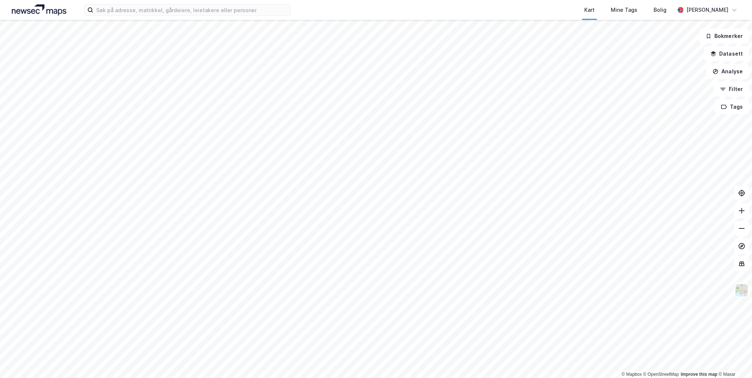  Describe the element at coordinates (589, 10) in the screenshot. I see `div: Kart` at that location.